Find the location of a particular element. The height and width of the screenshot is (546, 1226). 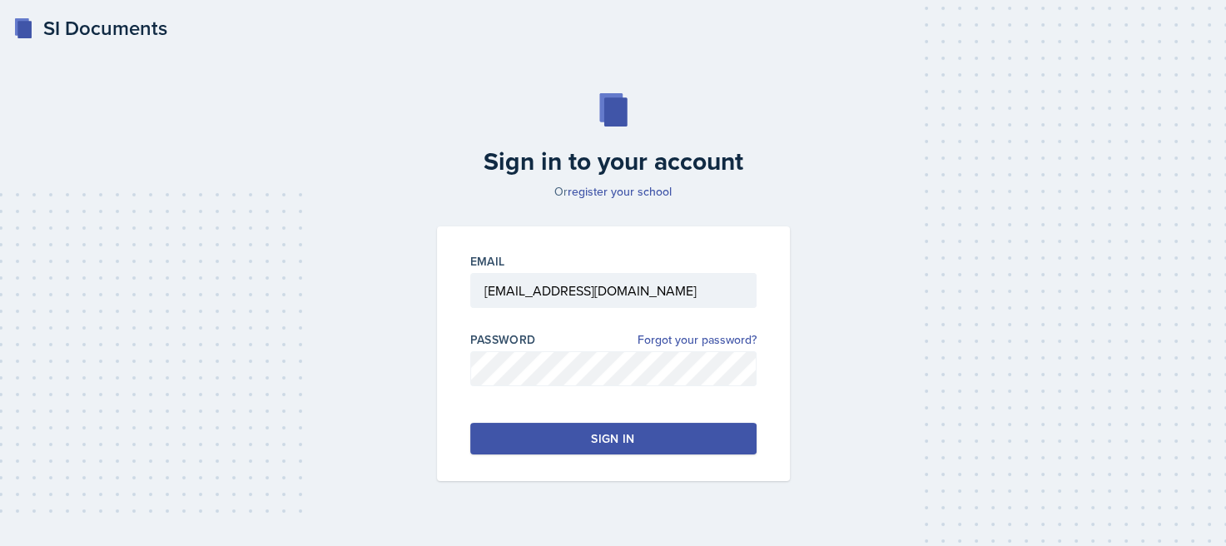

h2: Sign in to your account is located at coordinates (613, 161).